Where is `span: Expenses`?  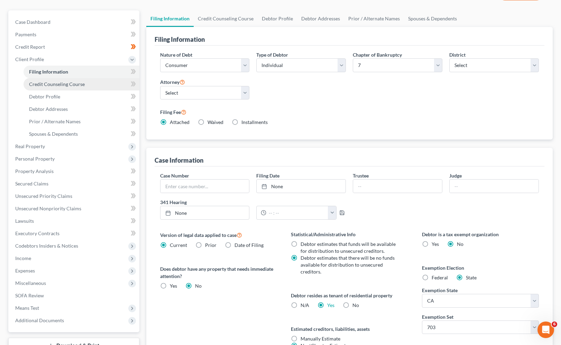
span: Expenses is located at coordinates (25, 271).